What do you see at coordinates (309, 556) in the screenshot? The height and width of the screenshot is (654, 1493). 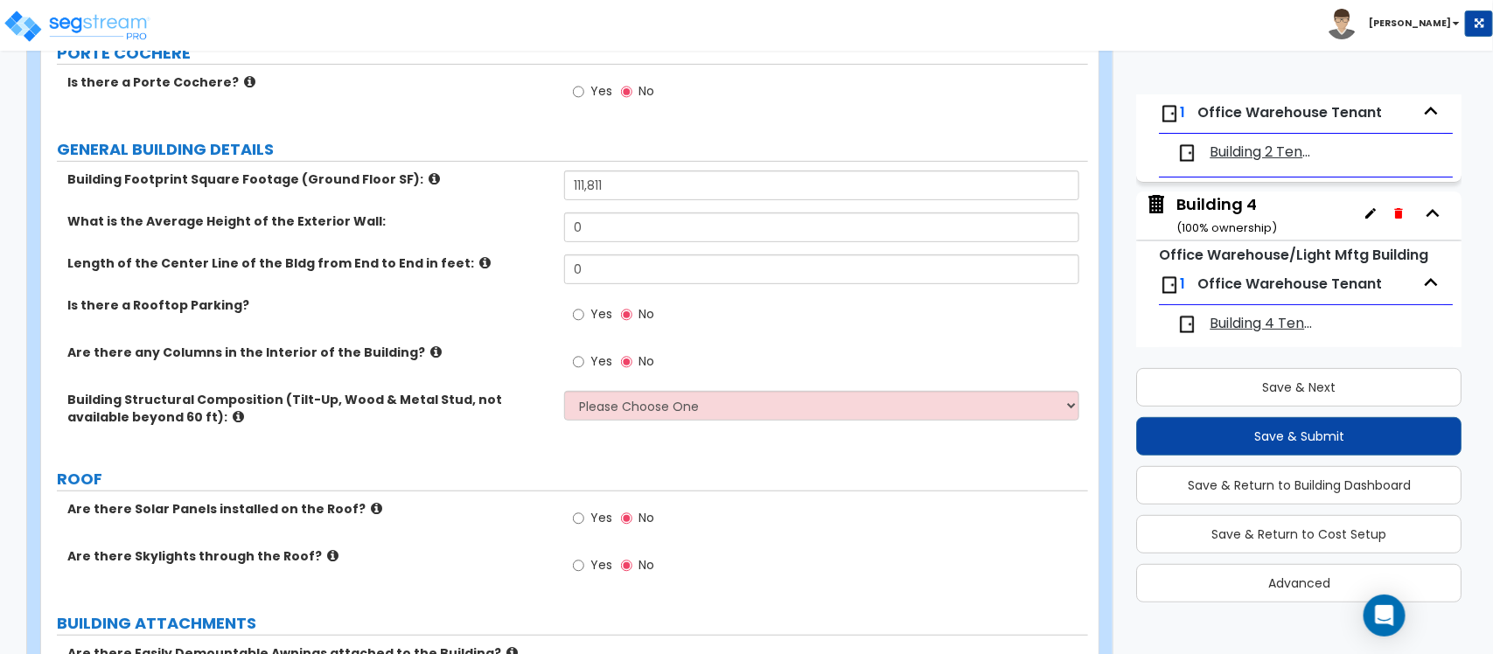 I see `label: Are there Skylights through the Roof?` at bounding box center [309, 556].